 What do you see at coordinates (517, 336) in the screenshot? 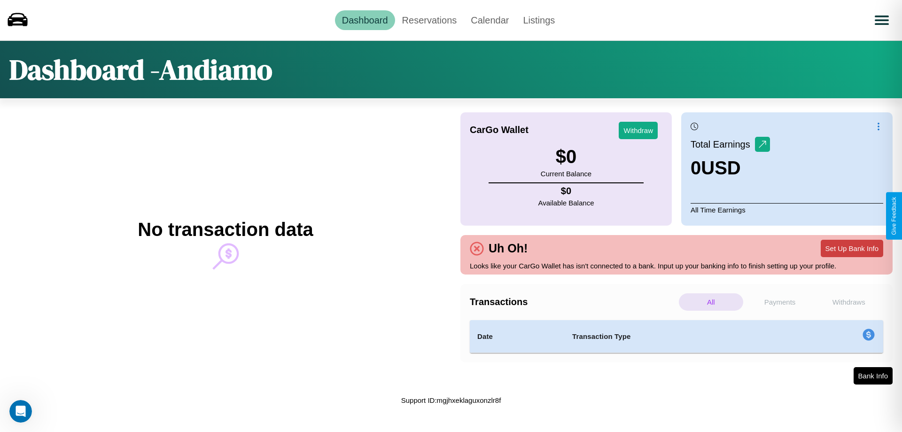
I see `h4: Date` at bounding box center [517, 336].